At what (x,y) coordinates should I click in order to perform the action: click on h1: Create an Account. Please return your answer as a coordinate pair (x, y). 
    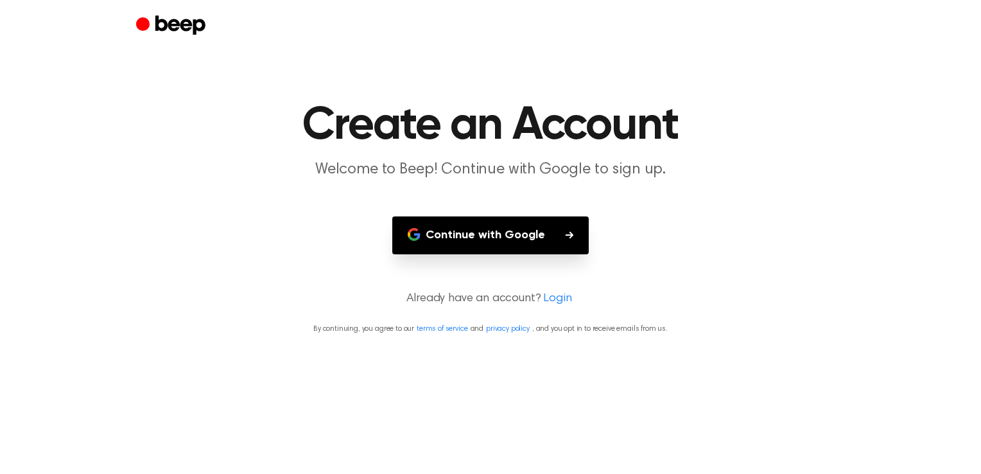
    Looking at the image, I should click on (491, 126).